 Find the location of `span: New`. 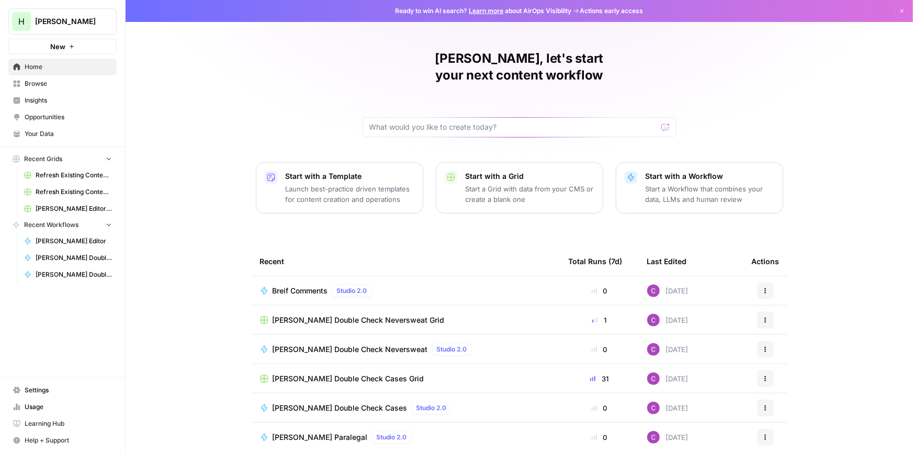

span: New is located at coordinates (58, 47).